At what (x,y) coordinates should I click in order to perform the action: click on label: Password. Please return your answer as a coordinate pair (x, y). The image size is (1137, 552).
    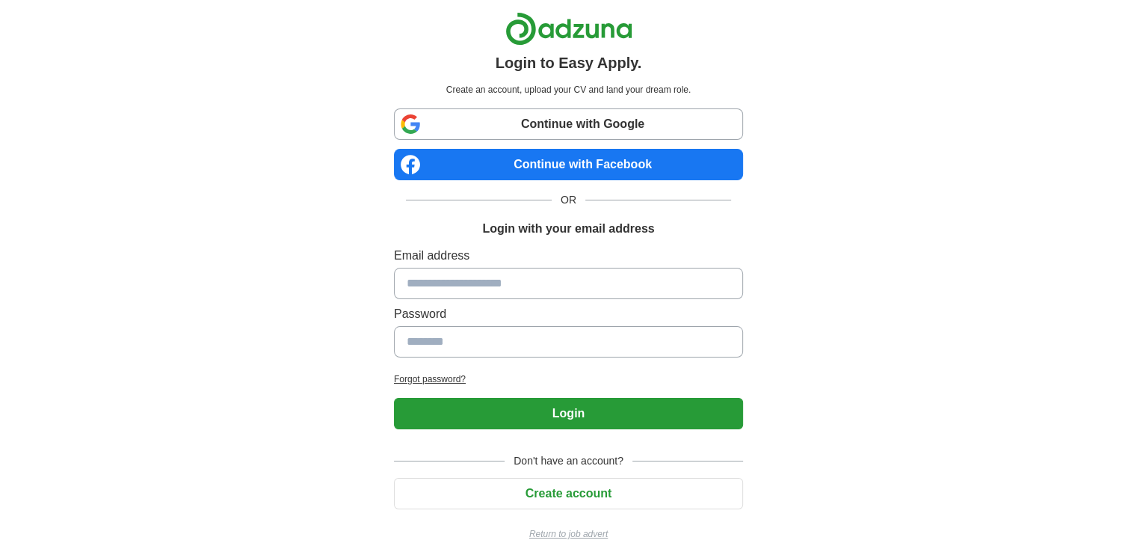
    Looking at the image, I should click on (568, 314).